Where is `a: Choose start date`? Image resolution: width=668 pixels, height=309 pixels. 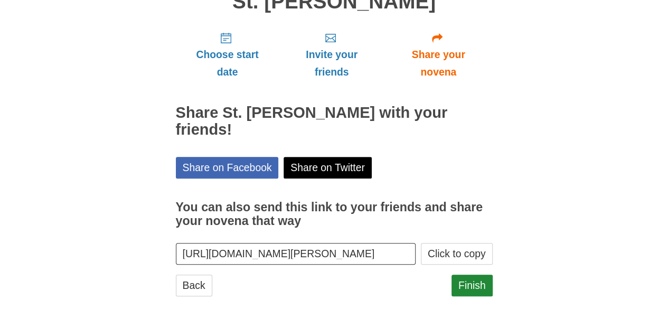
a: Choose start date is located at coordinates (228, 54).